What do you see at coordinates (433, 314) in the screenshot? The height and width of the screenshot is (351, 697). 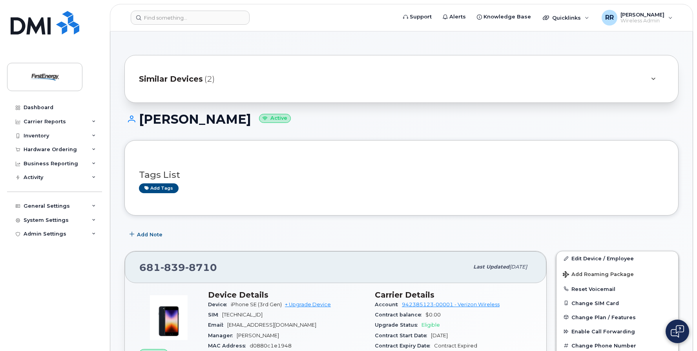 I see `span: $0.00` at bounding box center [433, 314].